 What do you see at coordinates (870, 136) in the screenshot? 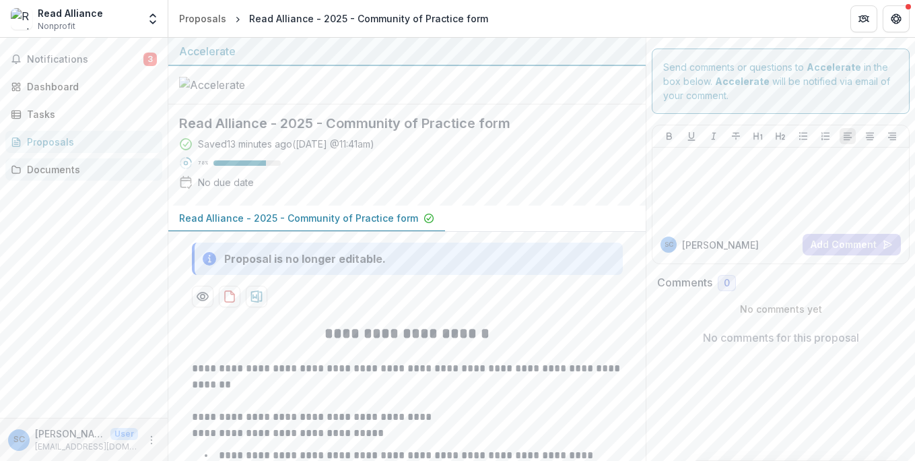
I see `button: Align Center` at bounding box center [870, 136].